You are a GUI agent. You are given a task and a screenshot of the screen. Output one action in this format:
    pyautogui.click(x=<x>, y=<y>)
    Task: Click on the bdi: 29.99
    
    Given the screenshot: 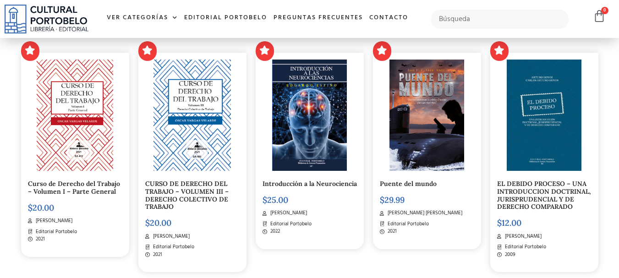 What is the action you would take?
    pyautogui.click(x=392, y=200)
    